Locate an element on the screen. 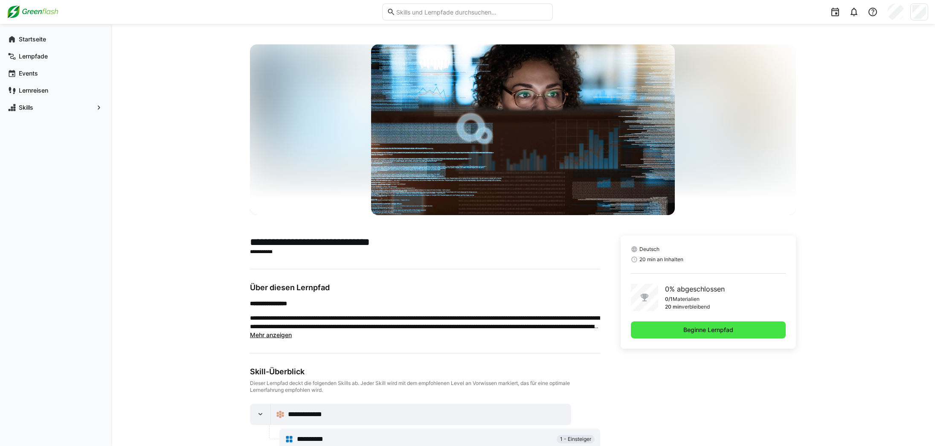  input: Skills und Lernpfade durchsuchen… is located at coordinates (472, 12).